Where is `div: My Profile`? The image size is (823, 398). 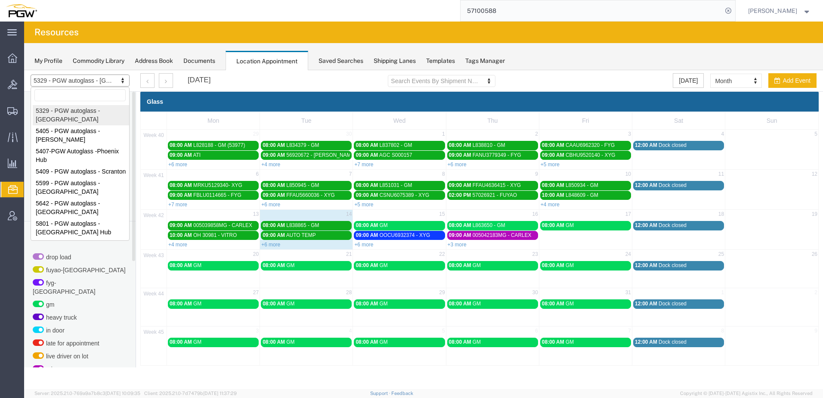 div: My Profile is located at coordinates (48, 61).